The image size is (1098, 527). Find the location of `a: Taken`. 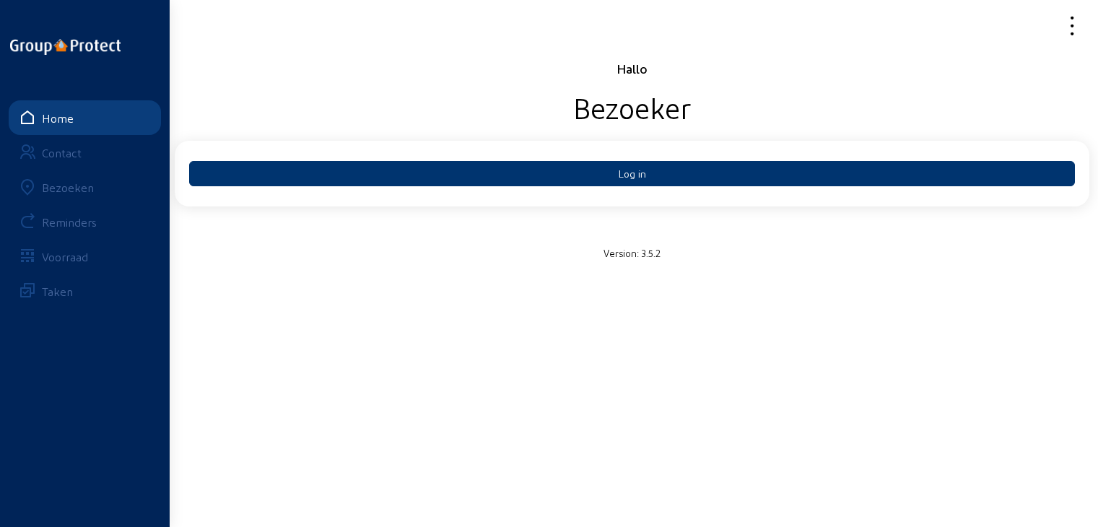

a: Taken is located at coordinates (84, 291).